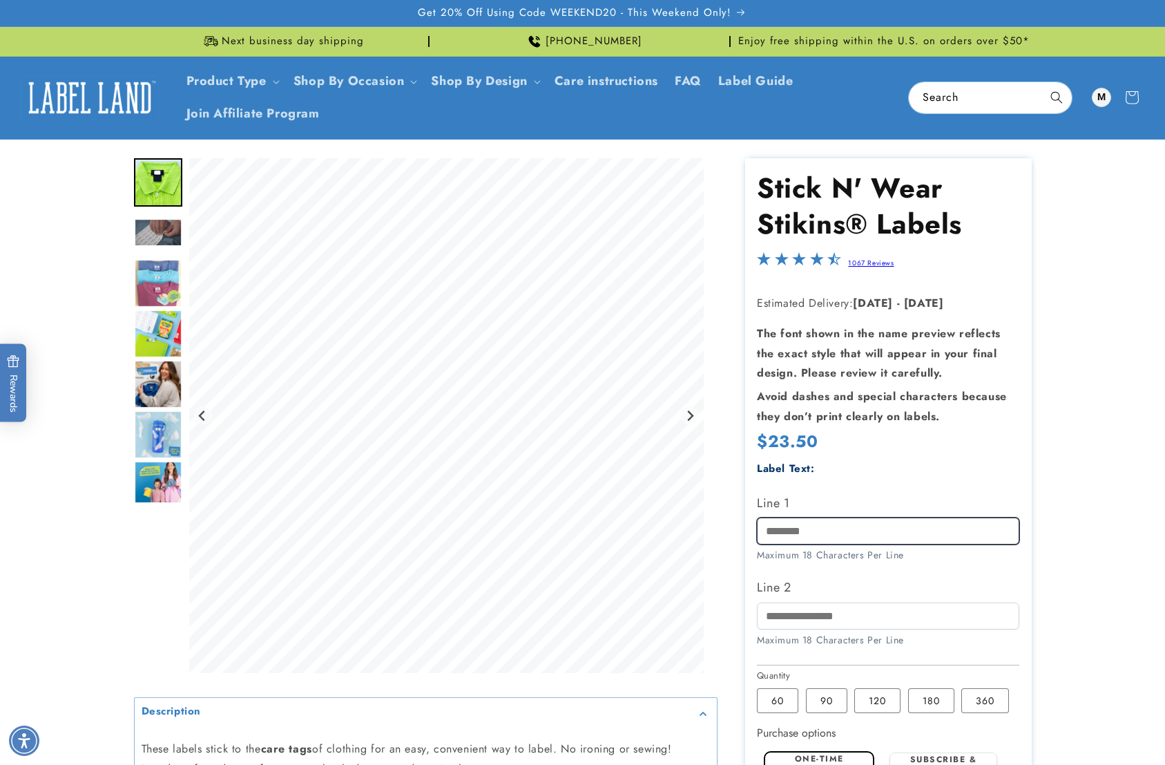 This screenshot has height=765, width=1165. Describe the element at coordinates (13, 383) in the screenshot. I see `span: Rewards` at that location.